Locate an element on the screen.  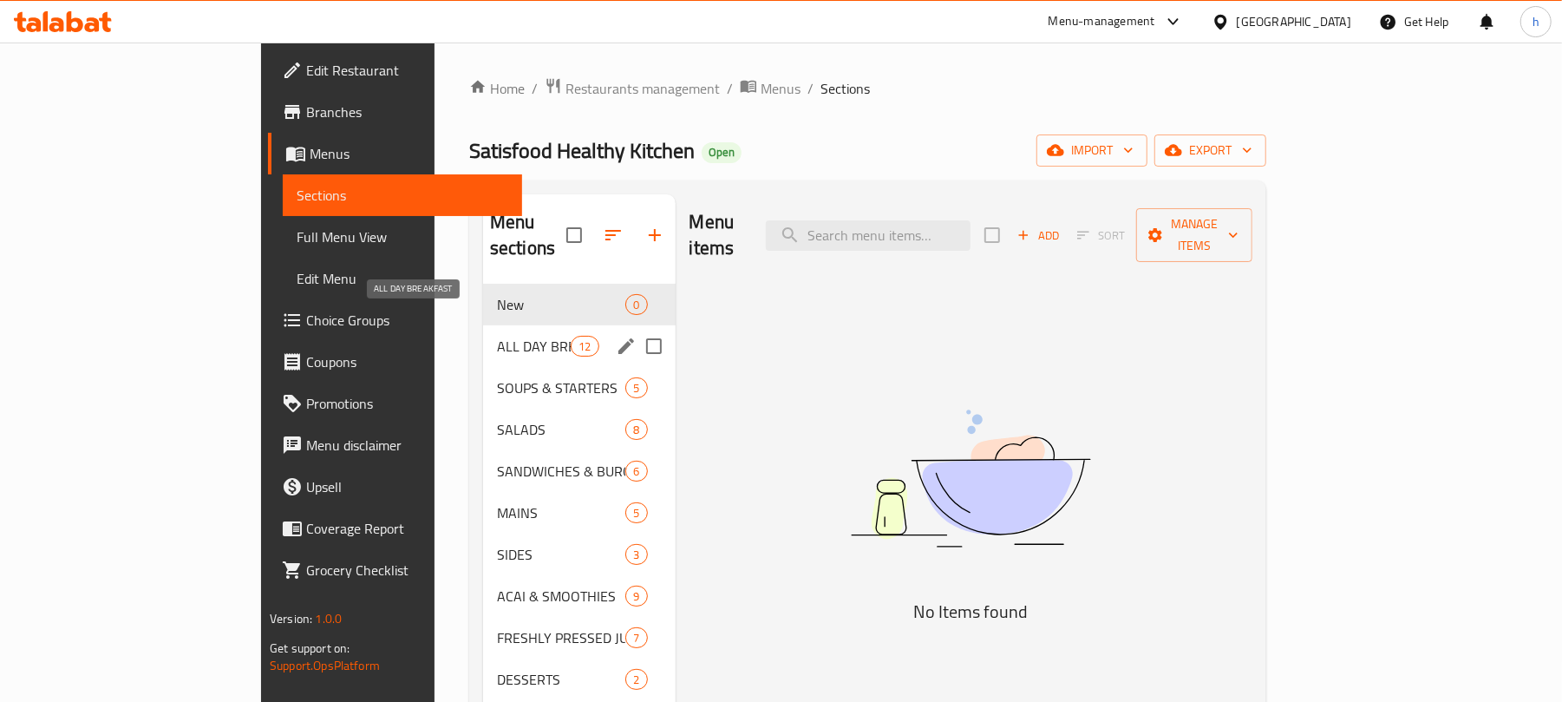
span: 7 is located at coordinates (636, 637).